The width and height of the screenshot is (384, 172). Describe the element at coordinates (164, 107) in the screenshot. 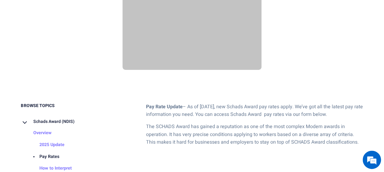

I see `strong: Pay Rate Update` at that location.